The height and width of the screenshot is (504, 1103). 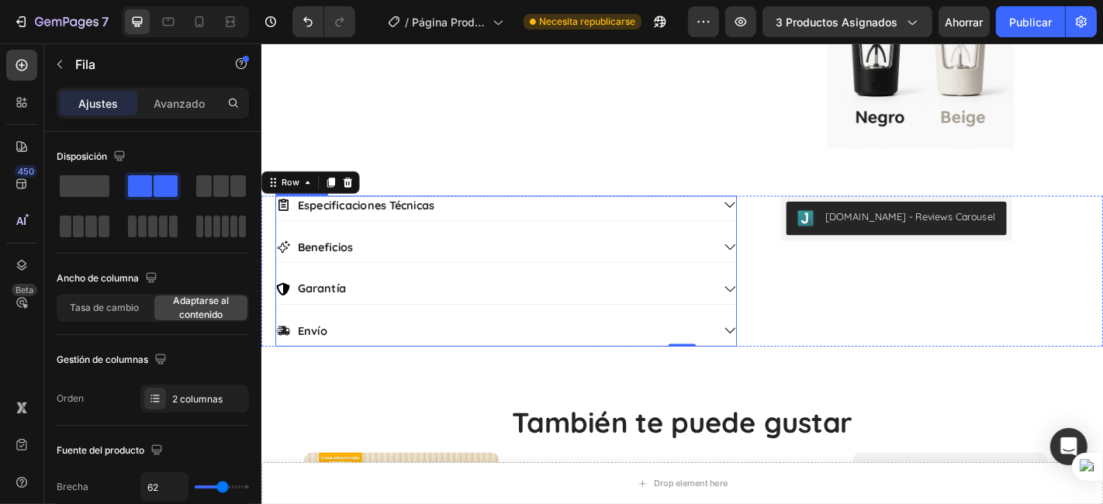 I want to click on font: Necesita republicarse, so click(x=587, y=21).